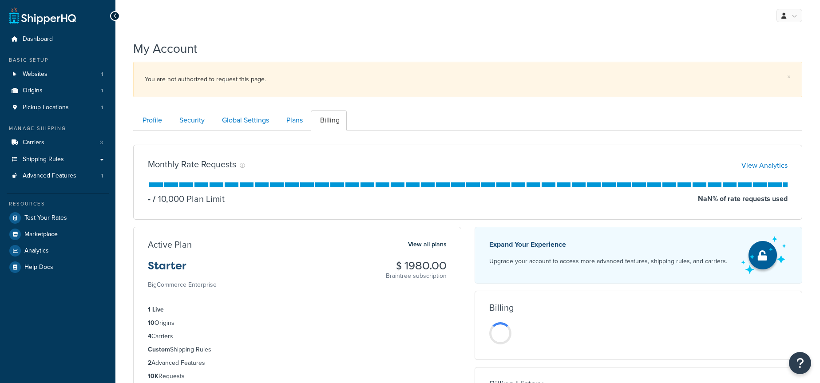  I want to click on a: Marketplace, so click(58, 234).